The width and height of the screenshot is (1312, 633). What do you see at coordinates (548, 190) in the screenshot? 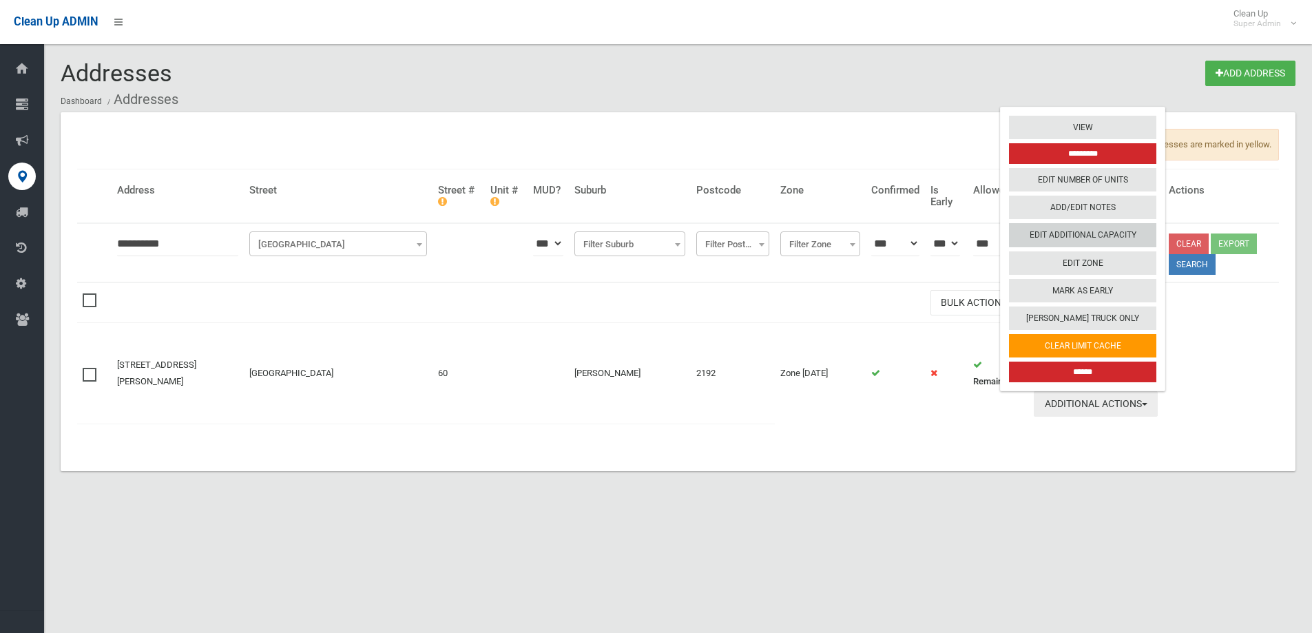
I see `h4: MUD?` at bounding box center [548, 190].